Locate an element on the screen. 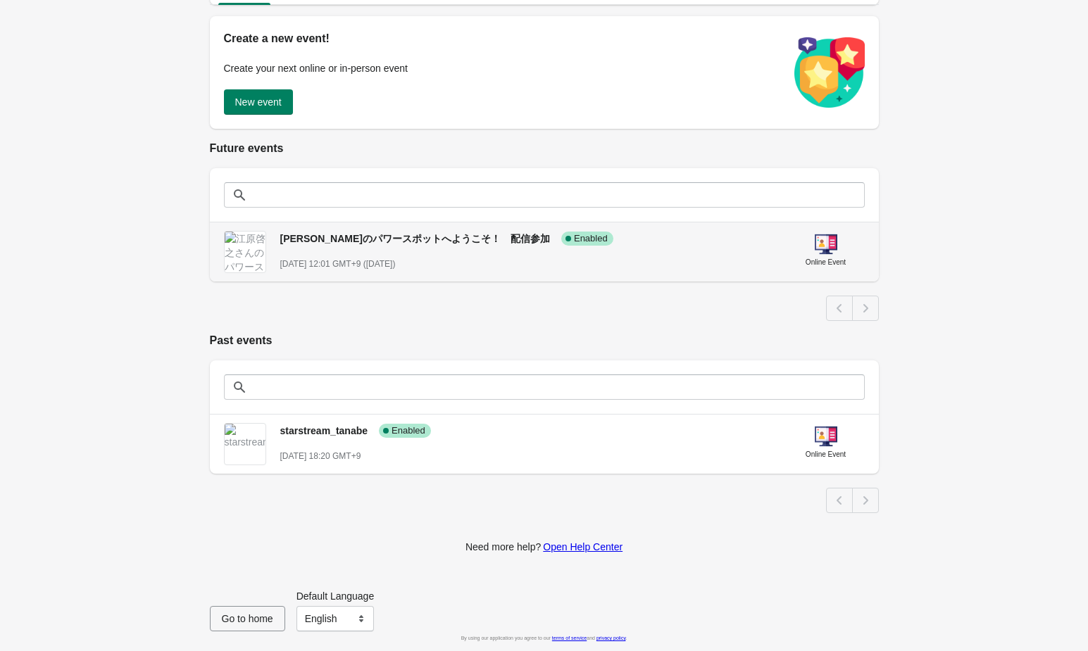  span: starstream_tanabe is located at coordinates (324, 431).